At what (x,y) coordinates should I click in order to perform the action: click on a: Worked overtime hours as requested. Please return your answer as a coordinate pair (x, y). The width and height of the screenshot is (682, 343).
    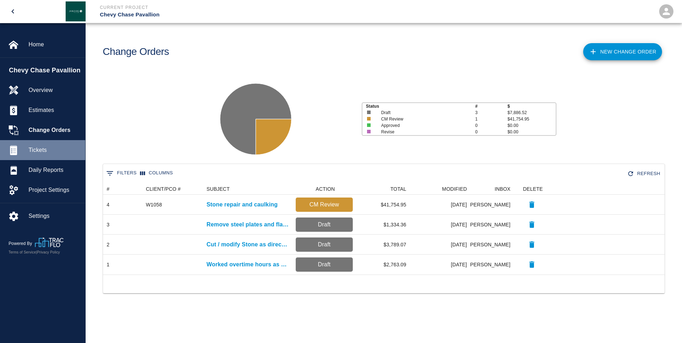
    Looking at the image, I should click on (247, 265).